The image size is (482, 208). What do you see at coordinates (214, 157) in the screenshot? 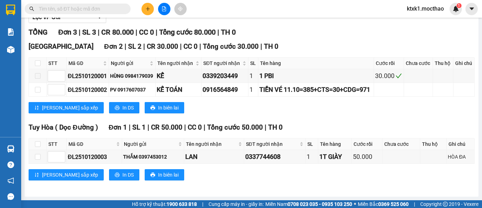
I see `td: LAN` at bounding box center [214, 157].